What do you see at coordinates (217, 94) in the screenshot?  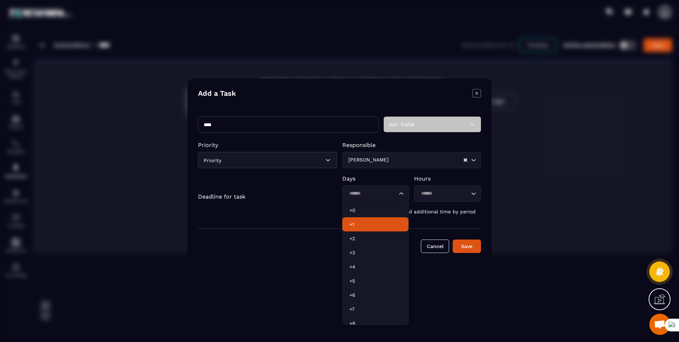 I see `h4: Add a Task` at bounding box center [217, 94].